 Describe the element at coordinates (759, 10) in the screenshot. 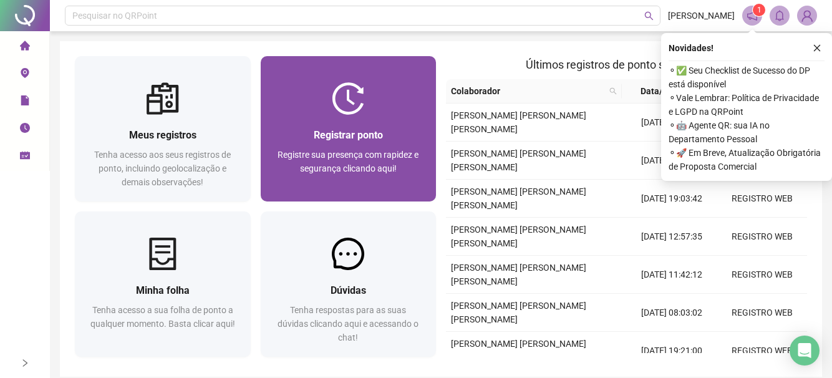

I see `sup: 1` at that location.